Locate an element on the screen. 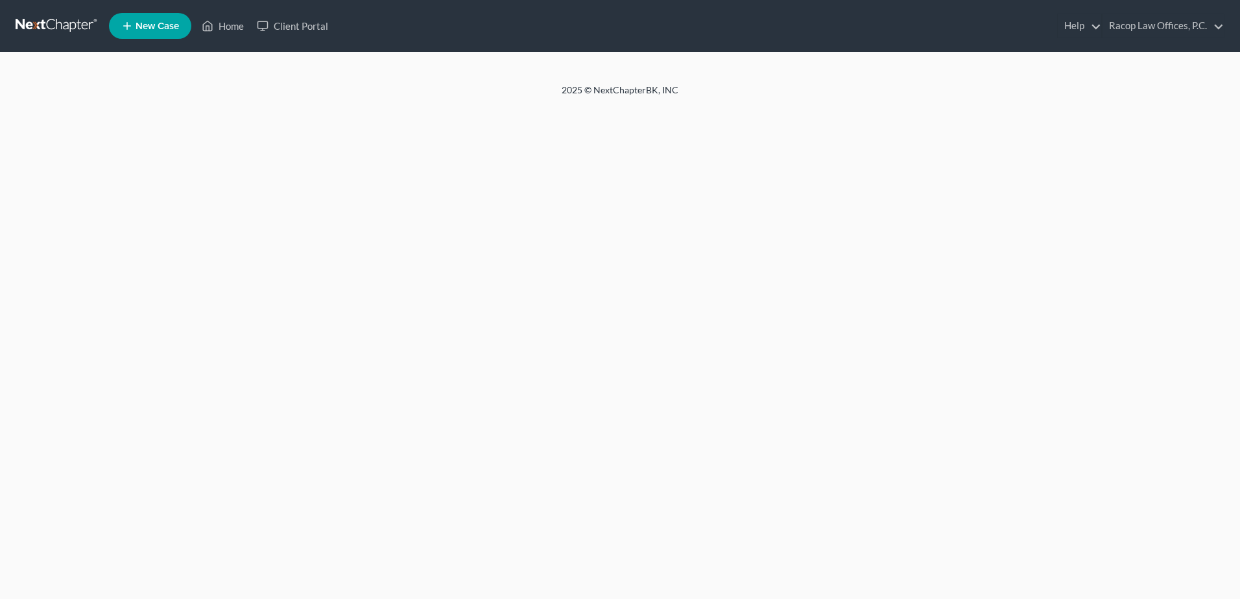  a: Home is located at coordinates (222, 26).